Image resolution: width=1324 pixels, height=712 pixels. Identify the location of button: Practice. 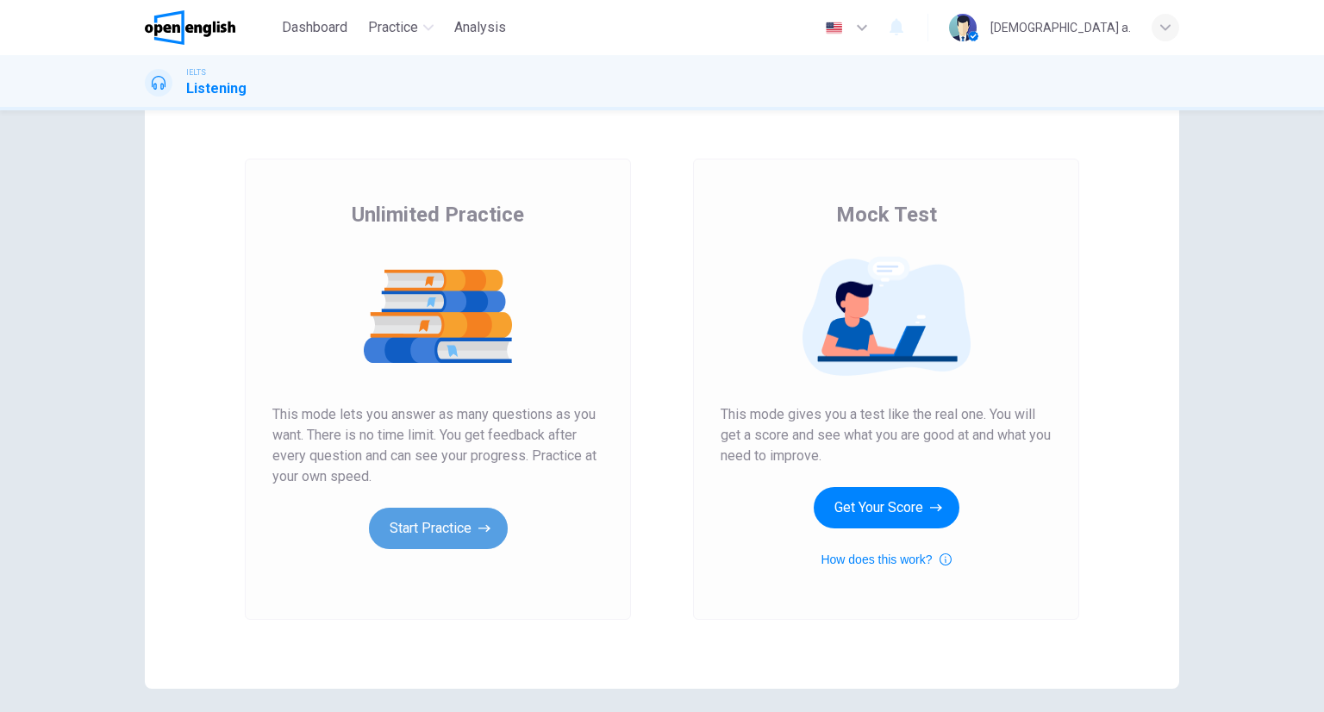
(401, 28).